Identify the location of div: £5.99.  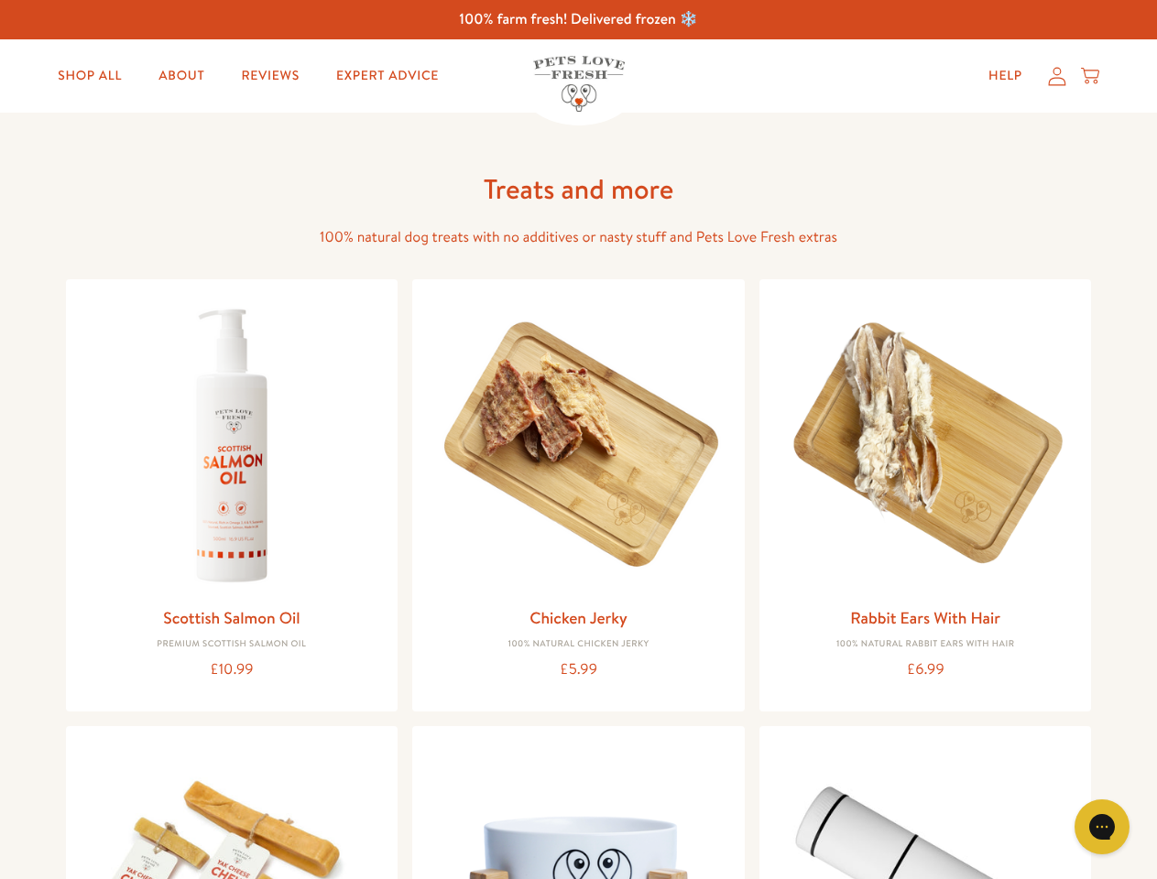
(578, 670).